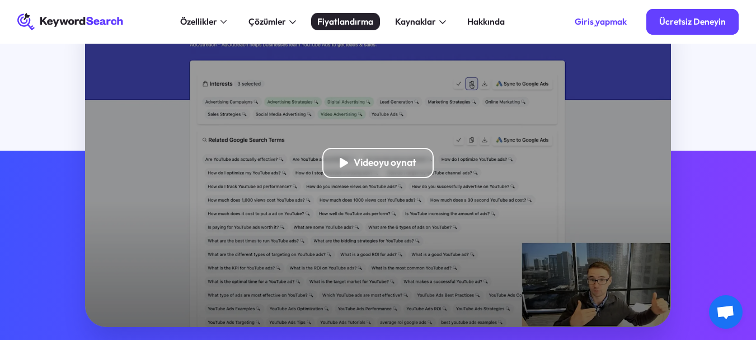  Describe the element at coordinates (415, 21) in the screenshot. I see `font: Kaynaklar` at that location.